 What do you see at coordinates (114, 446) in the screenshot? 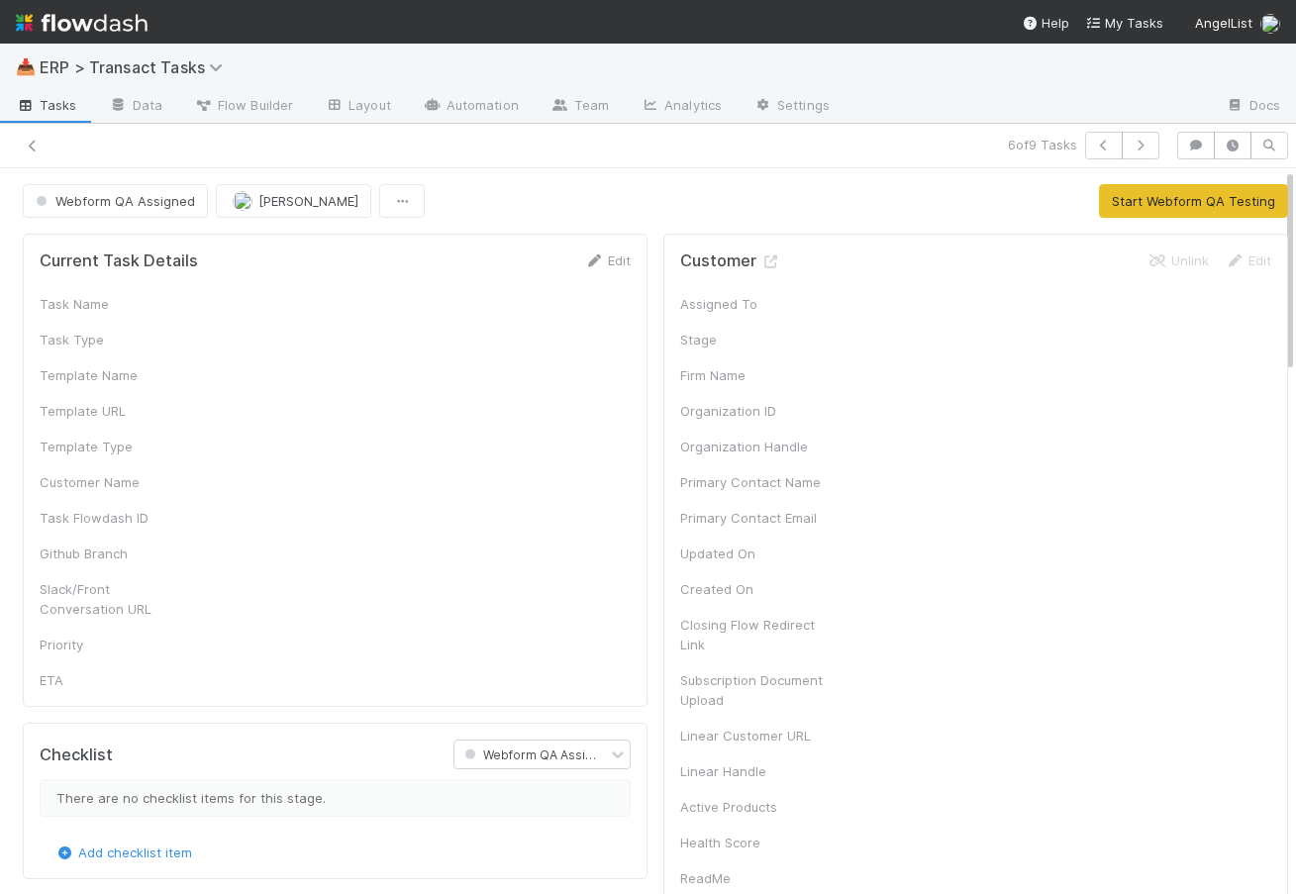
I see `div: Template Type` at bounding box center [114, 446].